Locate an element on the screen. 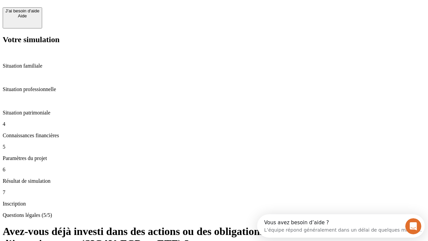 This screenshot has height=241, width=428. div: L’équipe répond généralement dans un délai de quelques minutes. is located at coordinates (86, 14).